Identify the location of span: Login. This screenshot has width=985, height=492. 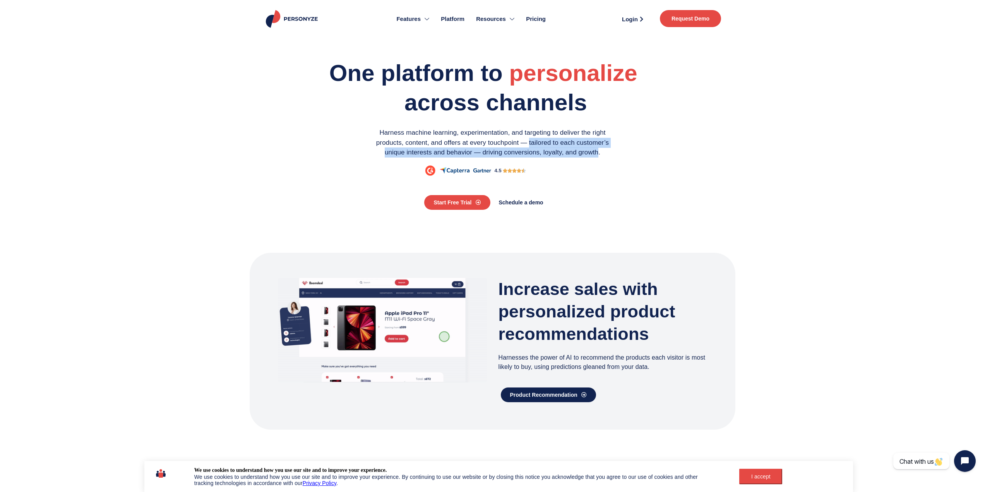
(629, 19).